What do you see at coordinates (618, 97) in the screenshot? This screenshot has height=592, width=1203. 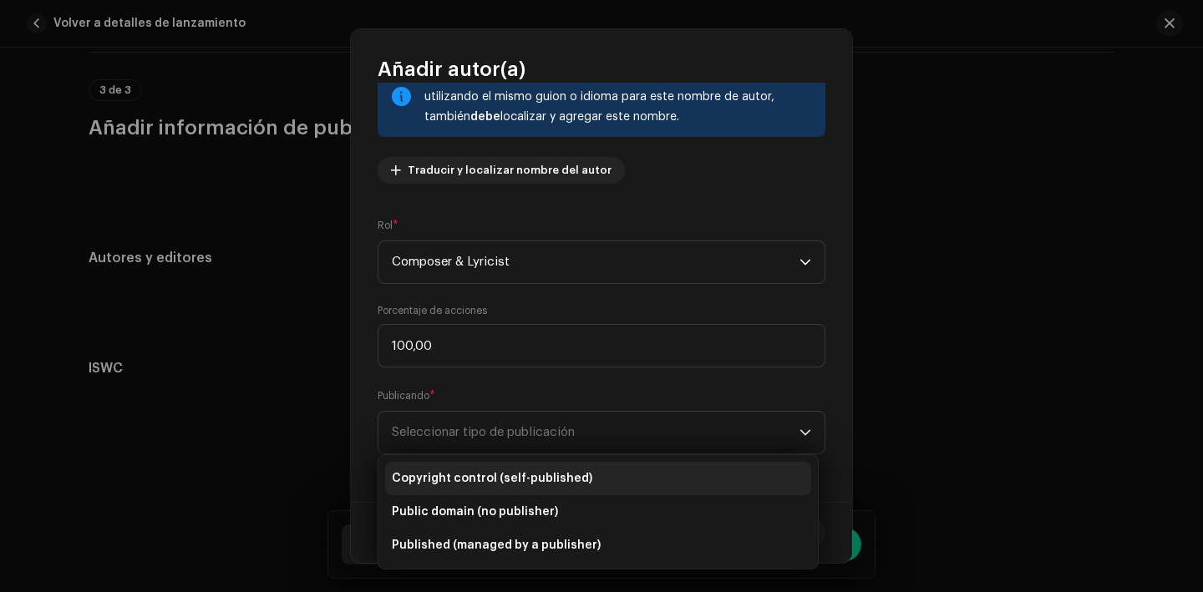 I see `div: Si usted tradujo y localizó alguno de los nombres de artistas y está utilizando el mismo guion o ...` at bounding box center [618, 97].